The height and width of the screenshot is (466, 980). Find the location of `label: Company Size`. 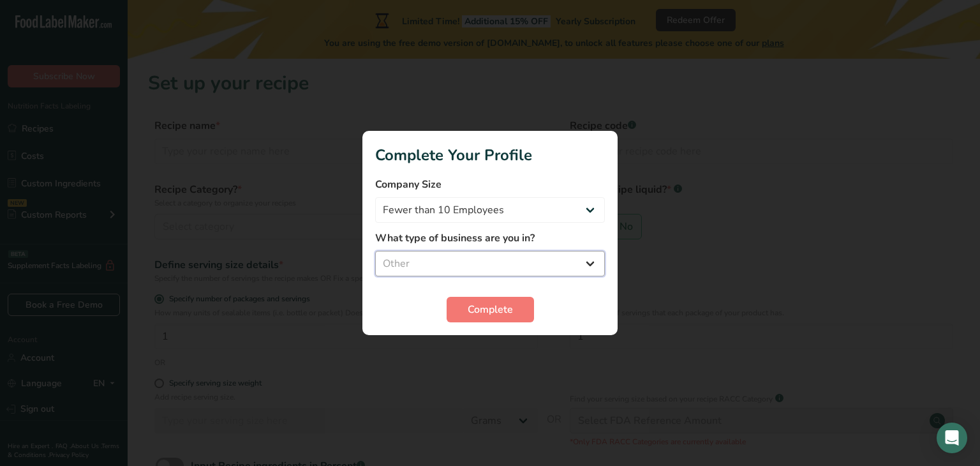

label: Company Size is located at coordinates (490, 184).